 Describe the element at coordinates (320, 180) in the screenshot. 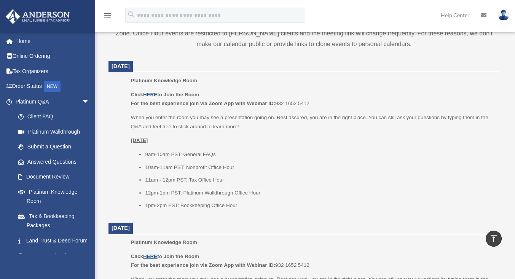

I see `li: 11am - 12pm PST: Tax Office Hour` at that location.